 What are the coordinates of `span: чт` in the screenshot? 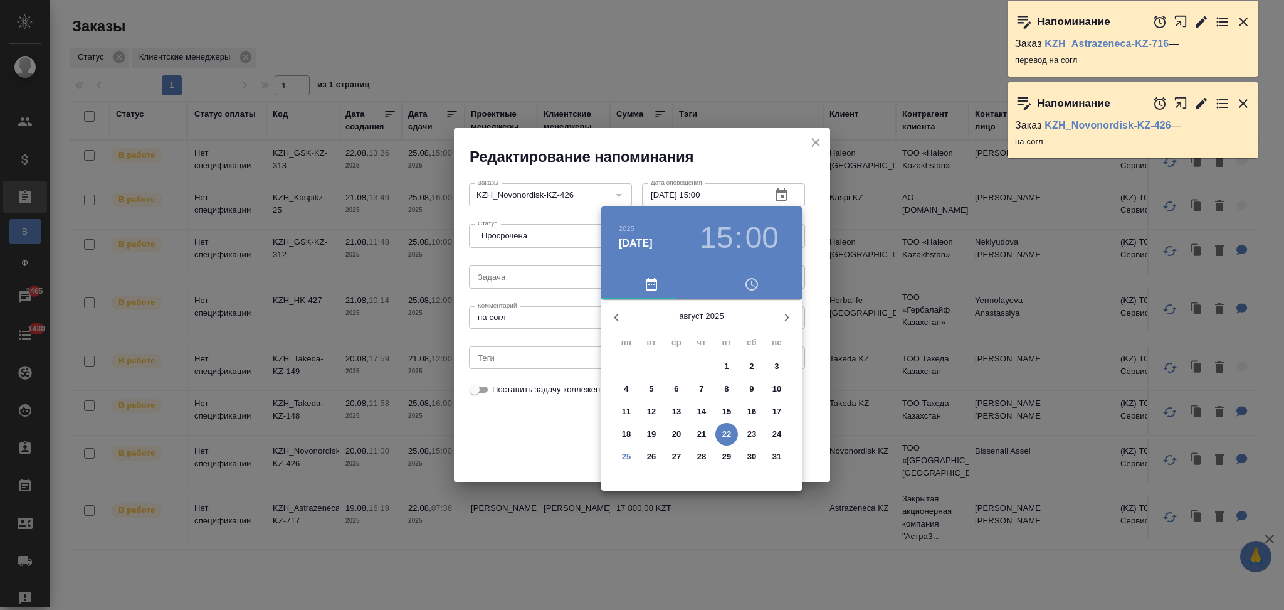 It's located at (702, 342).